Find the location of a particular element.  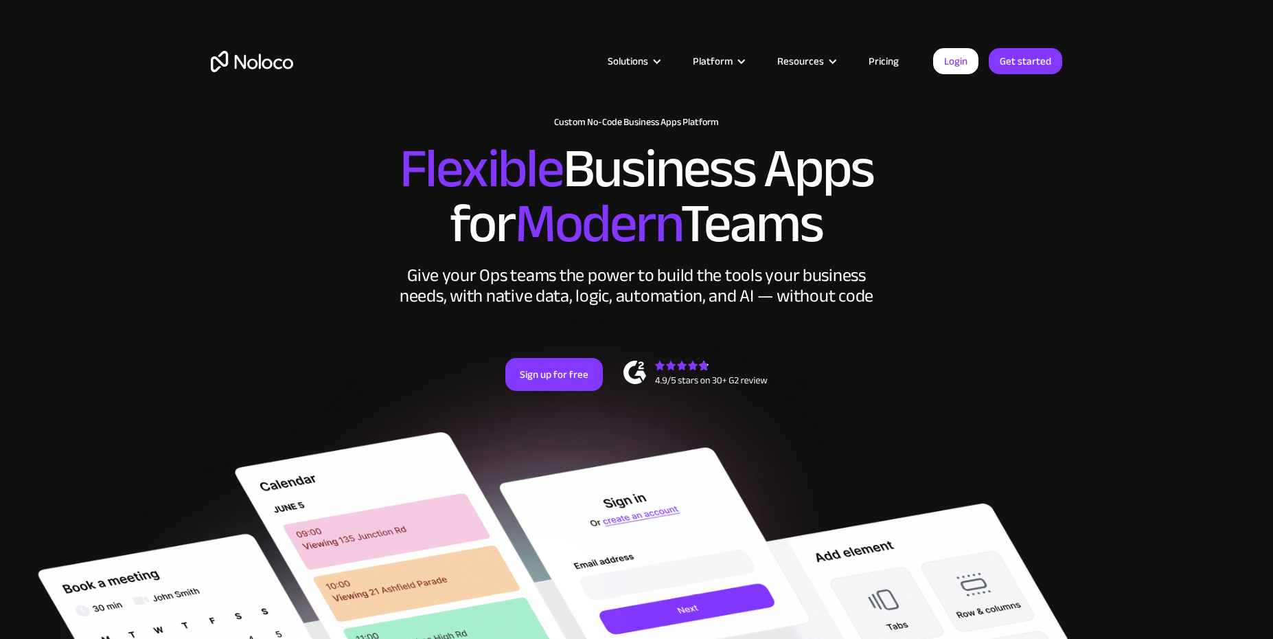

a: Login is located at coordinates (956, 61).